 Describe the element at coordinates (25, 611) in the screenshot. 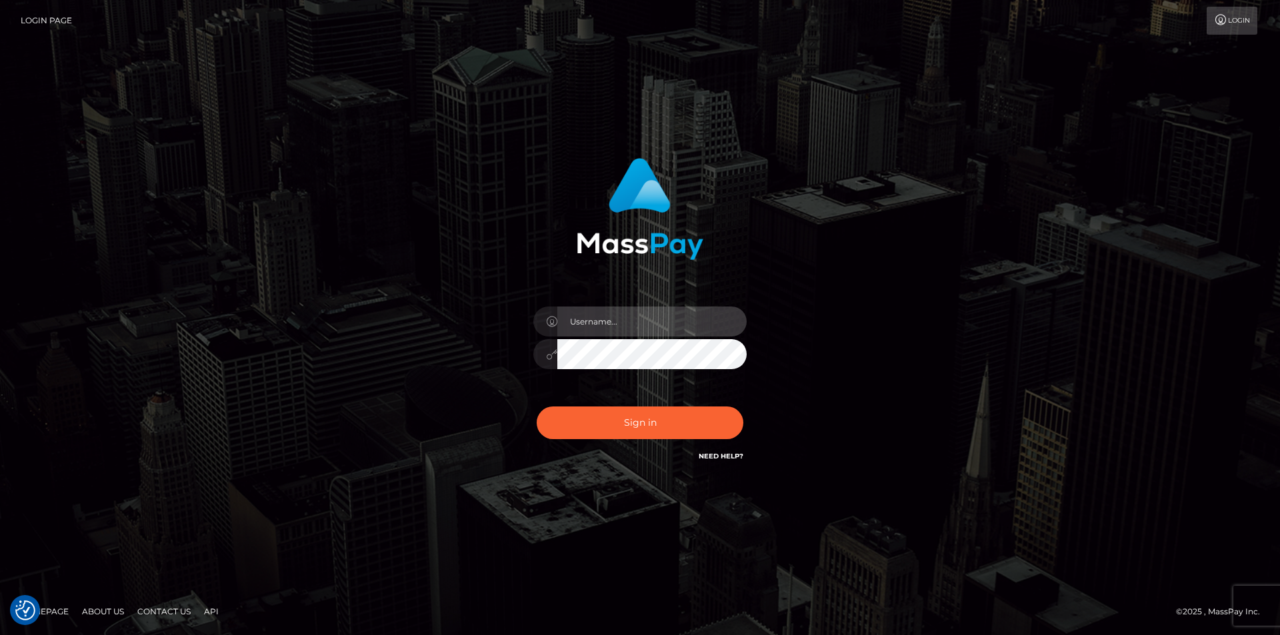

I see `img: Revisit consent button` at that location.